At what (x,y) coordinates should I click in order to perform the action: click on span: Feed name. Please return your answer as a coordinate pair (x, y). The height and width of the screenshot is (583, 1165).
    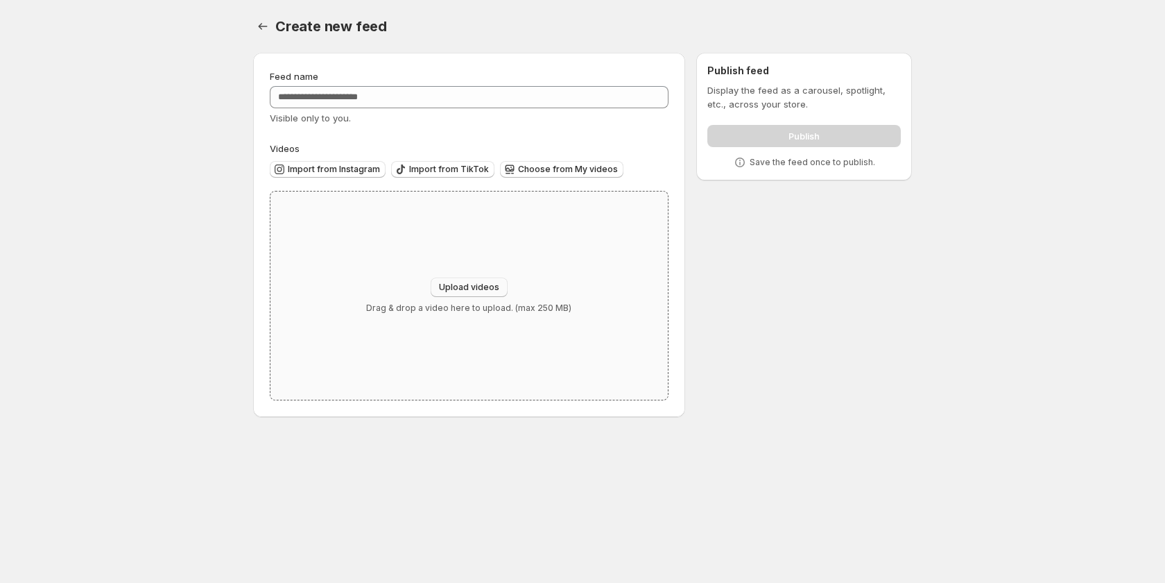
    Looking at the image, I should click on (294, 76).